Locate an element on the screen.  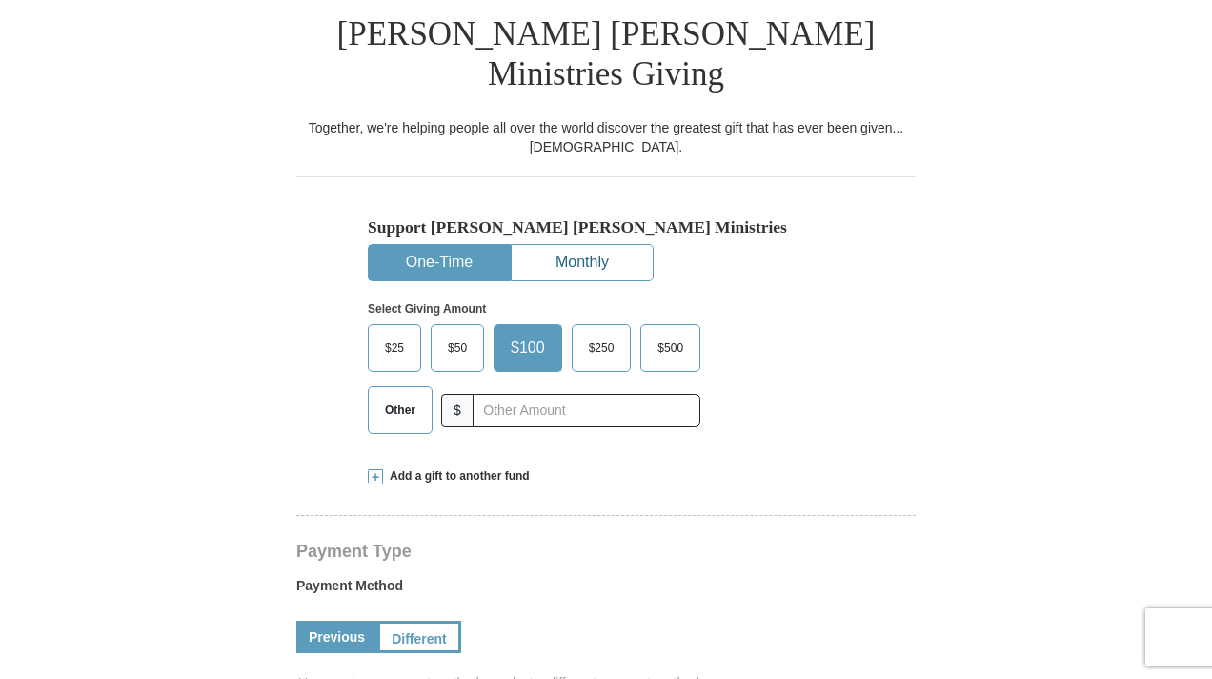
input: Other Amount is located at coordinates (586, 410).